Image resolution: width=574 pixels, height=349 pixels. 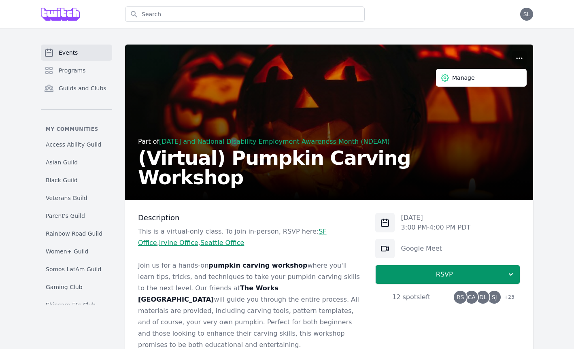 What do you see at coordinates (76, 305) in the screenshot?
I see `a: Skincare-Etc Club` at bounding box center [76, 305].